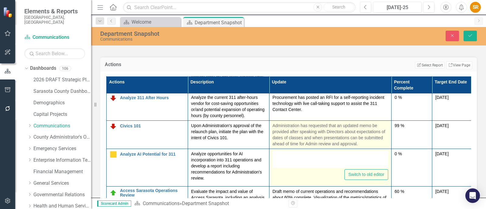 This screenshot has width=486, height=209. What do you see at coordinates (330, 104) in the screenshot?
I see `p: Procurement has posted an RFI for a self-reporting incident technology with live call-taking supp...` at bounding box center [330, 104].